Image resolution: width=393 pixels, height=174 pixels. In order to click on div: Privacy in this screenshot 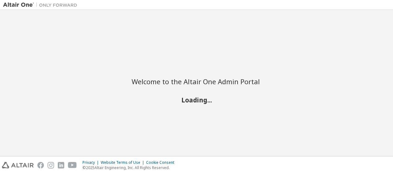, I will do `click(91, 163)`.